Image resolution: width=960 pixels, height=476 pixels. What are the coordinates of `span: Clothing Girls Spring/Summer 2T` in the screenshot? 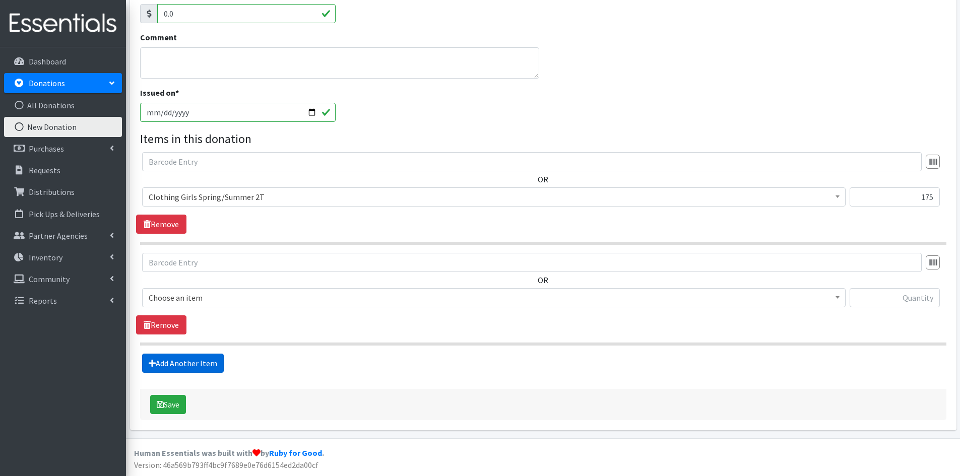 It's located at (494, 197).